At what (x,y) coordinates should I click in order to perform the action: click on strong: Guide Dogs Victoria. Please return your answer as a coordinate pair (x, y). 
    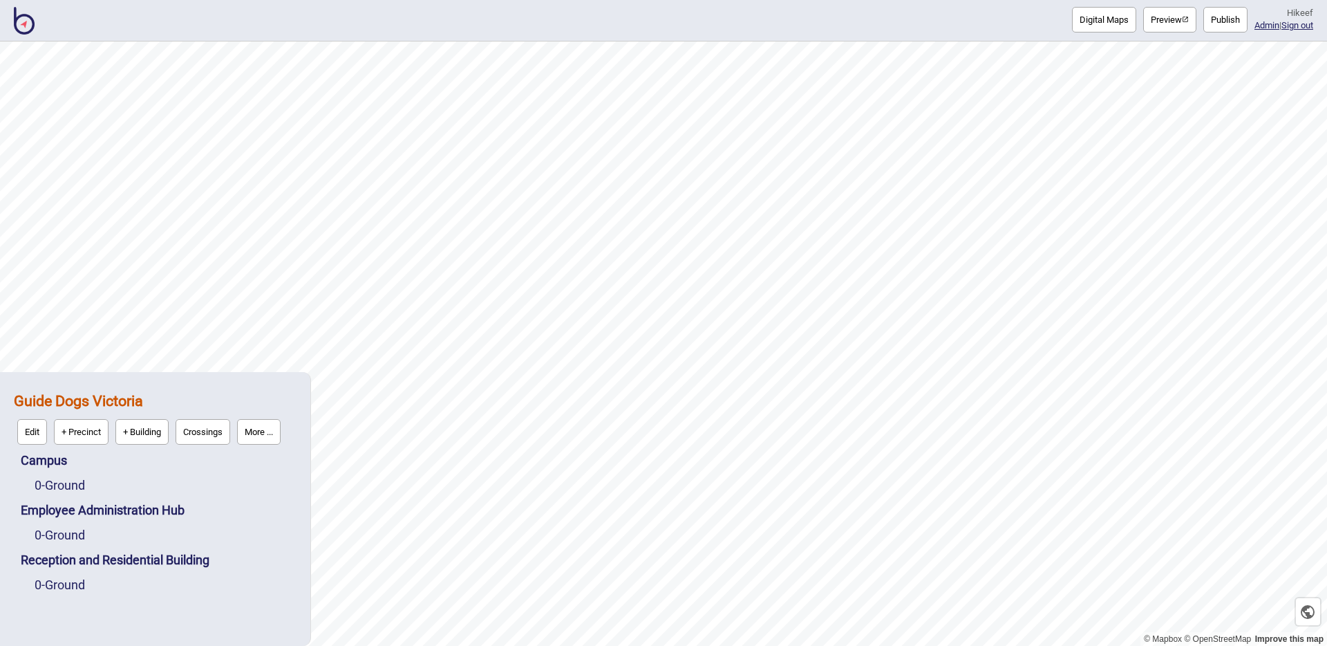
    Looking at the image, I should click on (78, 400).